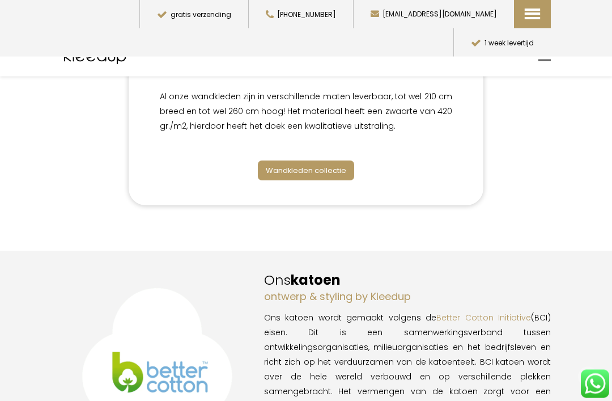  I want to click on button: 1 week levertijd, so click(502, 43).